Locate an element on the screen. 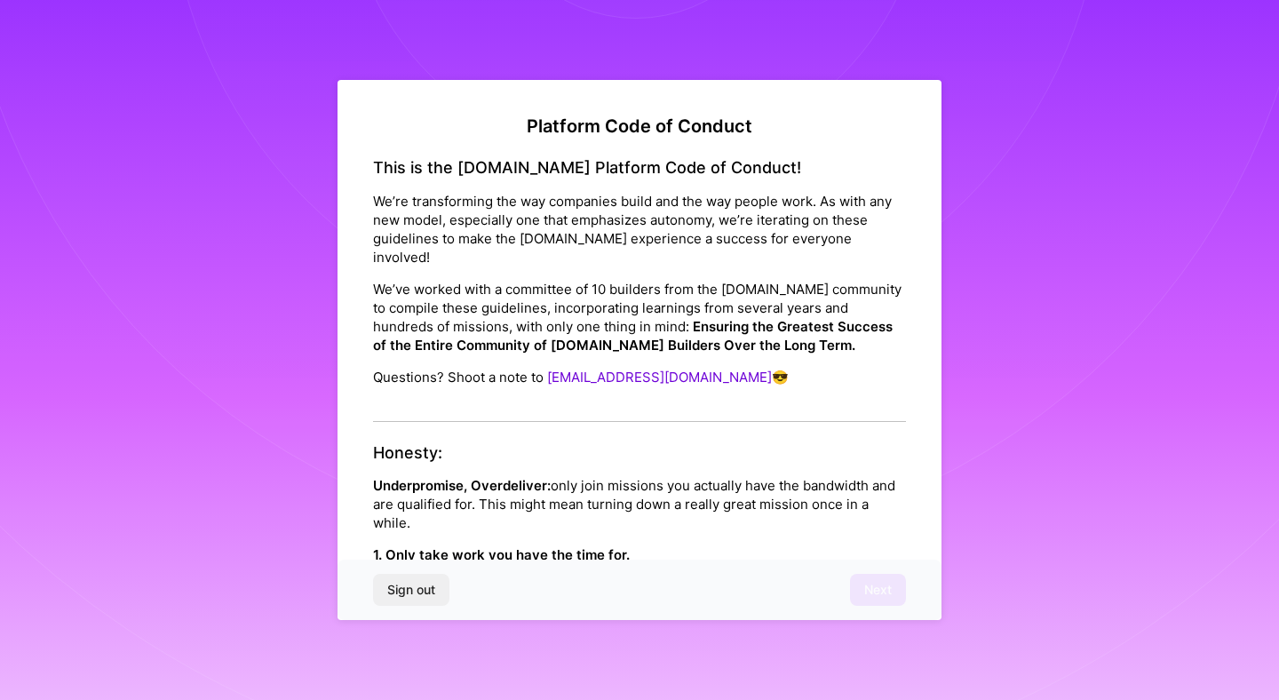  h2: Platform Code of Conduct is located at coordinates (640, 126).